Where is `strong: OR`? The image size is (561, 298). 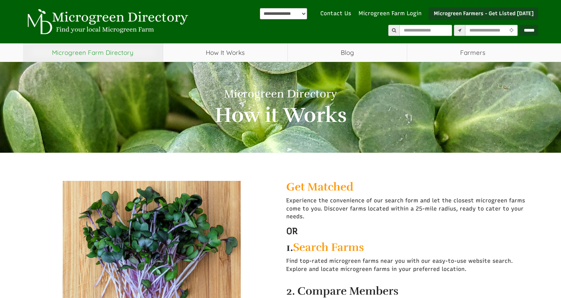
strong: OR is located at coordinates (292, 231).